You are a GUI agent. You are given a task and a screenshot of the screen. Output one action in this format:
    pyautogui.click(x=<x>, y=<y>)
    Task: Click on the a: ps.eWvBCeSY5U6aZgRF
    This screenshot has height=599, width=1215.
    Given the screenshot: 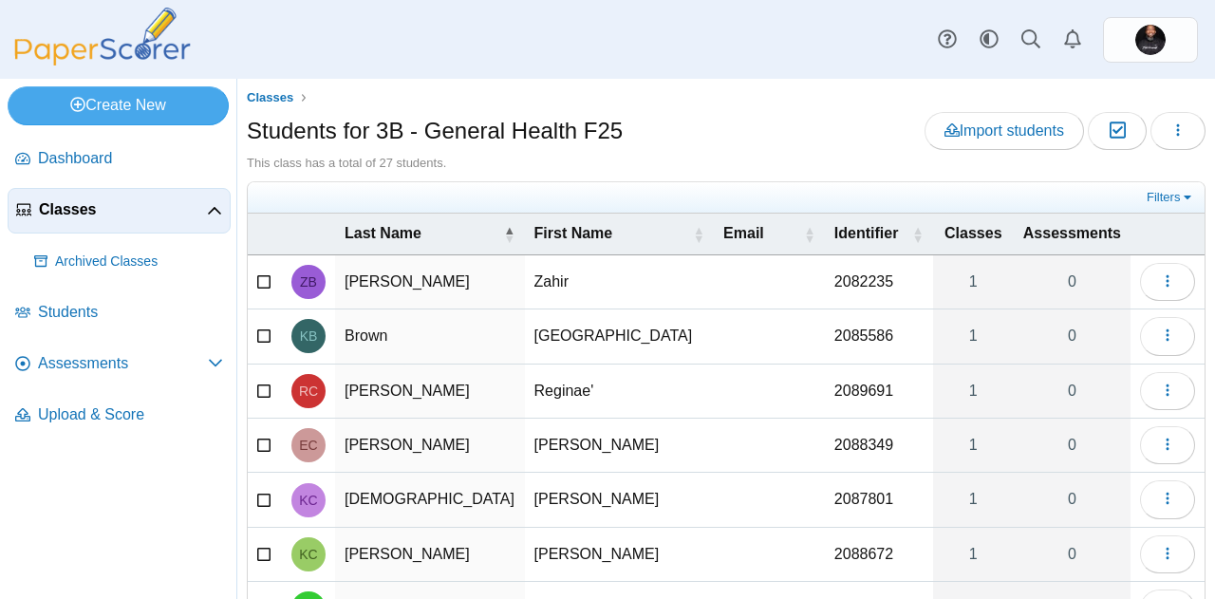 What is the action you would take?
    pyautogui.click(x=1150, y=40)
    